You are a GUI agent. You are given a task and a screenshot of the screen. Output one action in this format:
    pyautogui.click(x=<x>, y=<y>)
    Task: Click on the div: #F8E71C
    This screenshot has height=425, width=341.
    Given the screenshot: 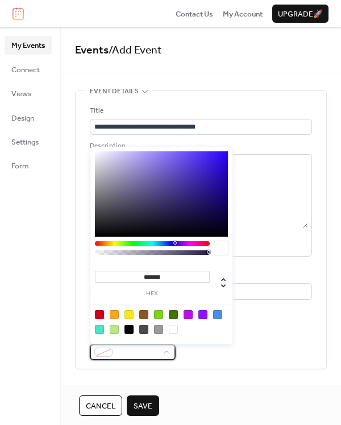 What is the action you would take?
    pyautogui.click(x=129, y=314)
    